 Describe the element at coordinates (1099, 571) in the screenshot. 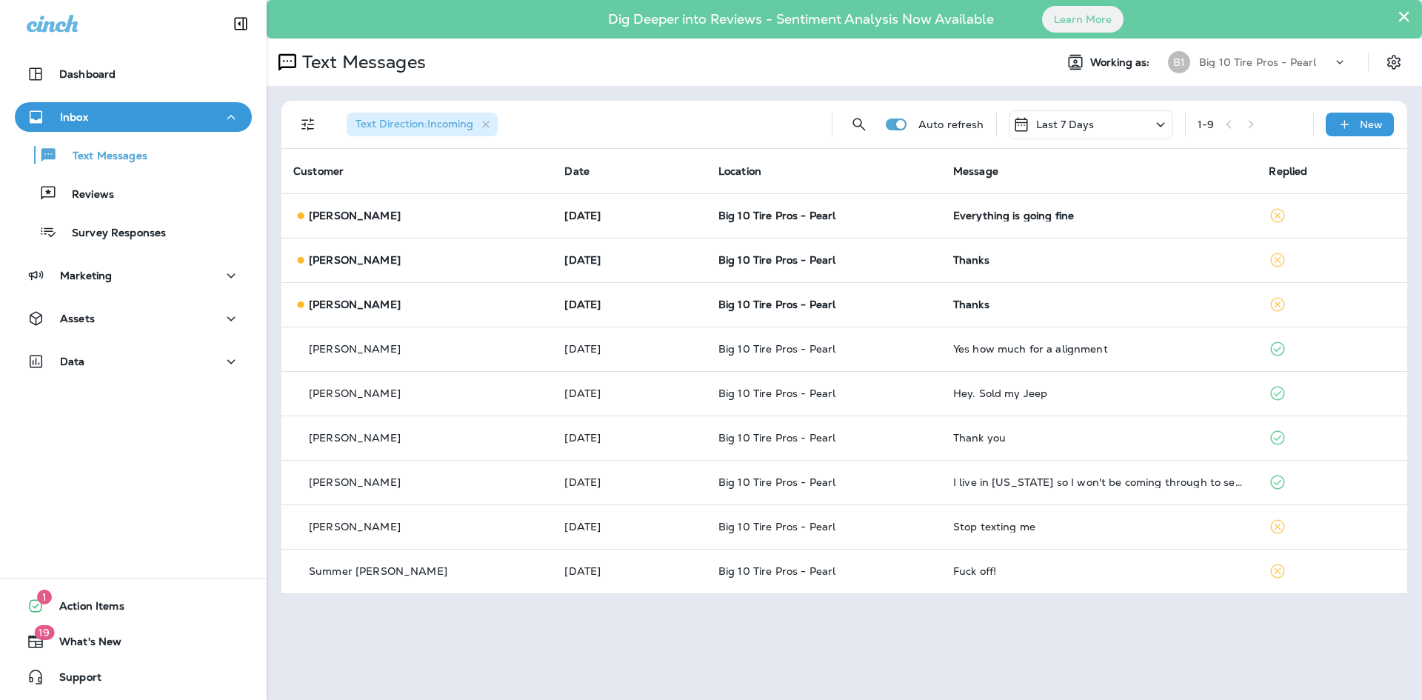

I see `div: Fuck off!` at that location.